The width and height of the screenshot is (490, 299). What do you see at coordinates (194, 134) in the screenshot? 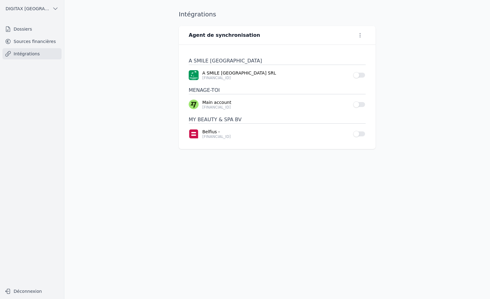
I see `img: belfius.png` at bounding box center [194, 134].